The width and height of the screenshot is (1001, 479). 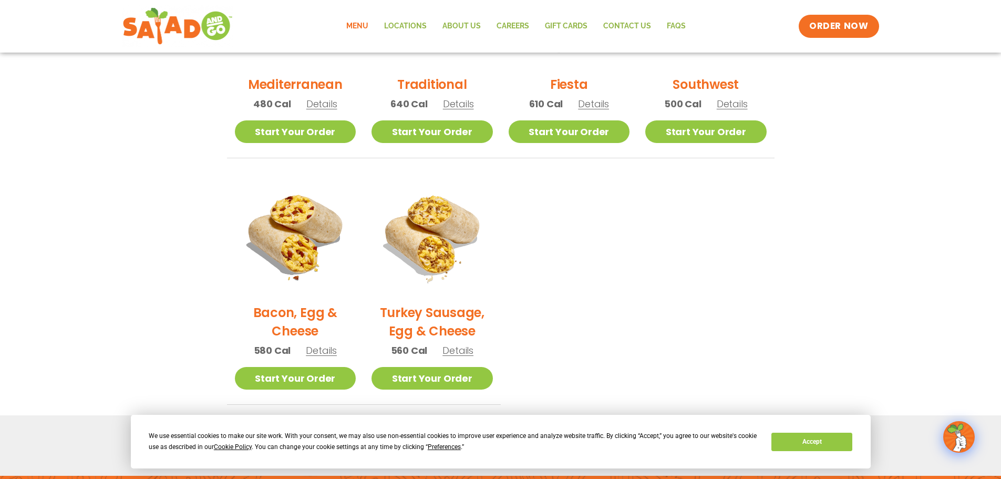 What do you see at coordinates (839, 26) in the screenshot?
I see `a: ORDER NOW` at bounding box center [839, 26].